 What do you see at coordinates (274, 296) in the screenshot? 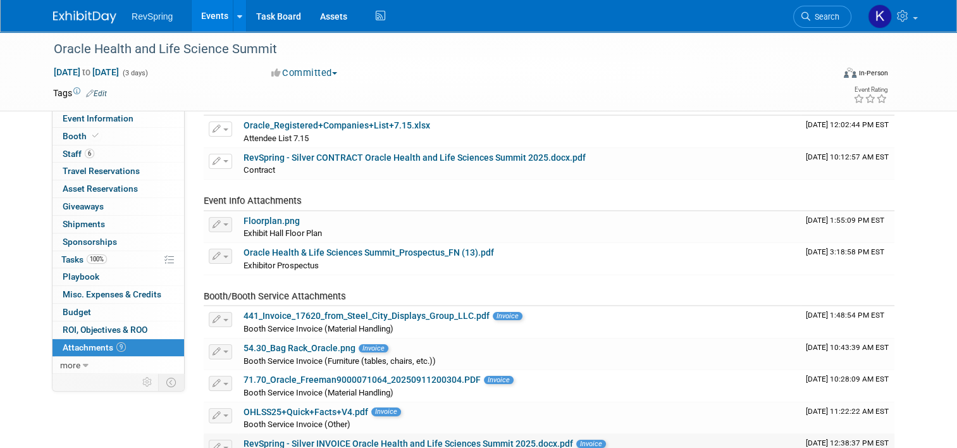
I see `span: Booth/Booth Service Attachments` at bounding box center [274, 296].